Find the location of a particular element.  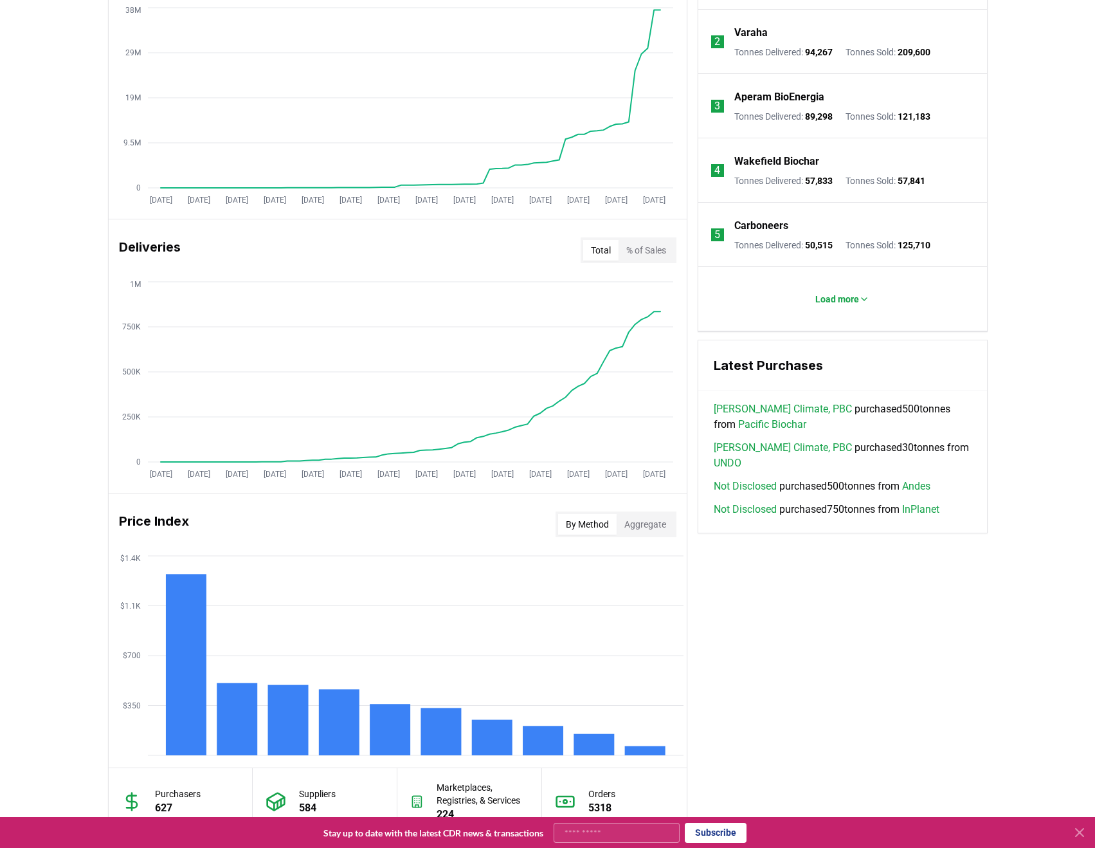

button: By Method is located at coordinates (587, 524).